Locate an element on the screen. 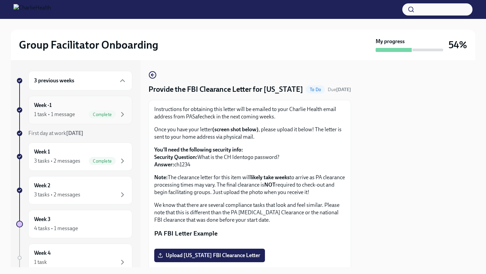 The width and height of the screenshot is (486, 274). span: September 9th, 2025 10:00 is located at coordinates (339, 89).